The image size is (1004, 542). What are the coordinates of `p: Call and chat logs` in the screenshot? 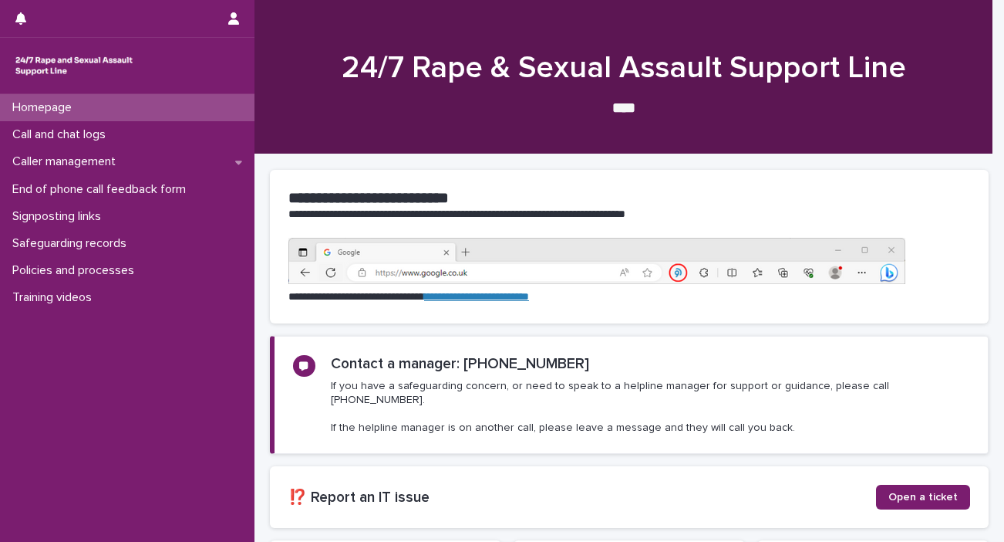 It's located at (62, 134).